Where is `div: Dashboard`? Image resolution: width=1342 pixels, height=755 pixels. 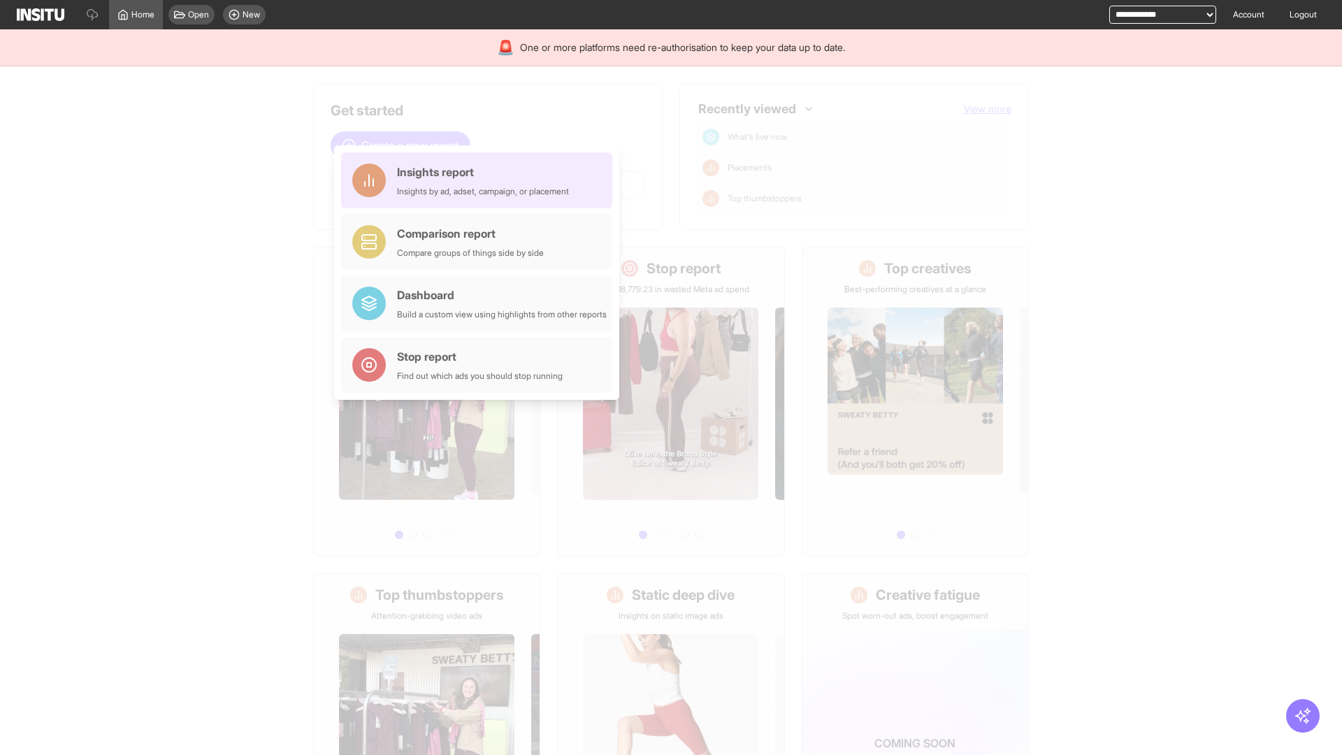
div: Dashboard is located at coordinates (502, 295).